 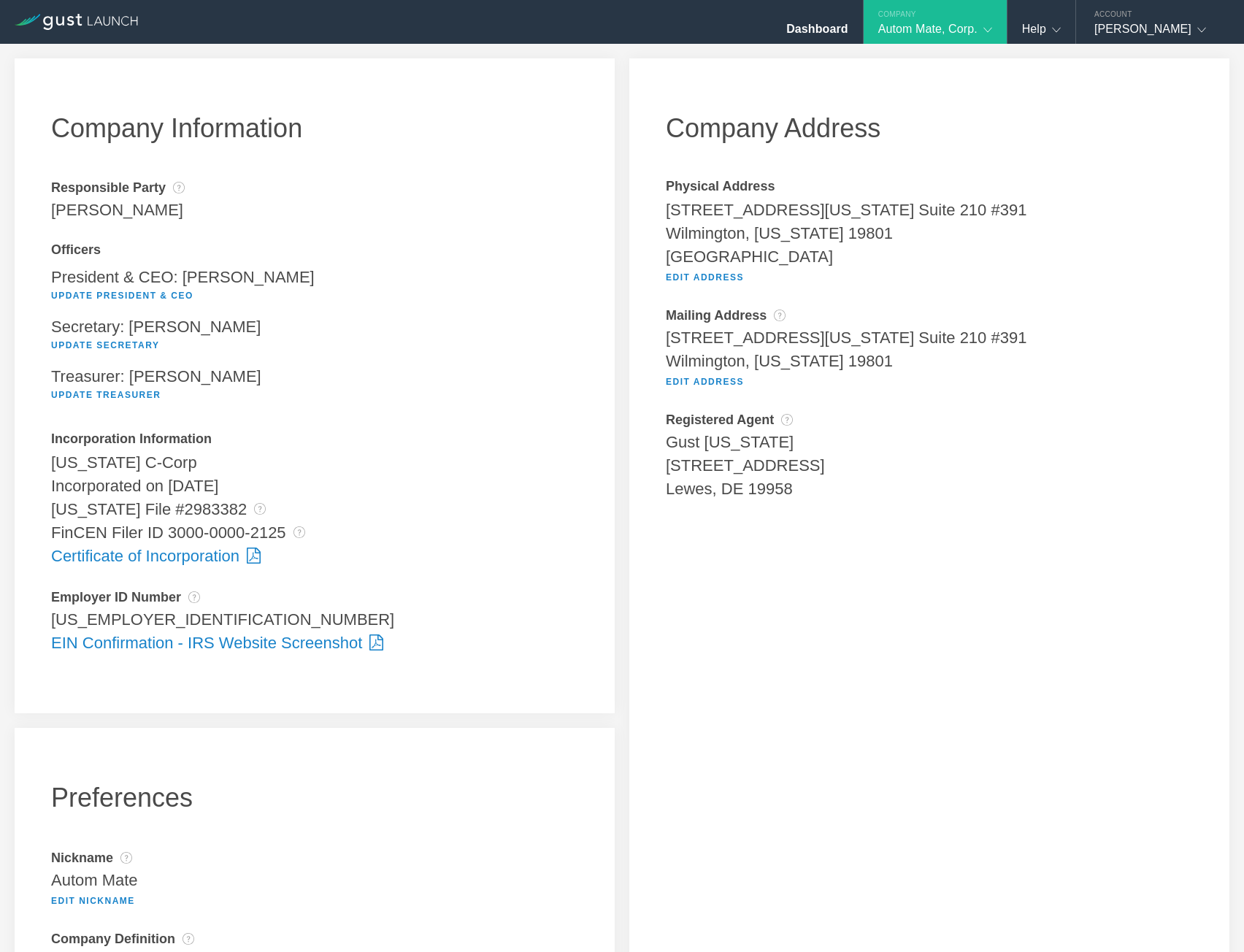 I want to click on div: Autom Mate, so click(x=315, y=880).